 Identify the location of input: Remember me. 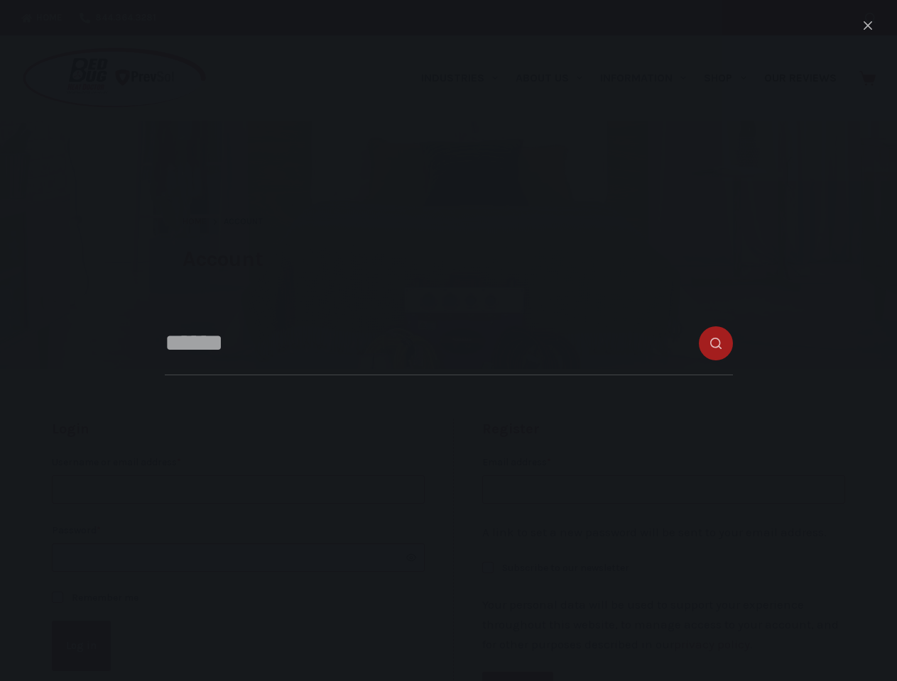
(57, 598).